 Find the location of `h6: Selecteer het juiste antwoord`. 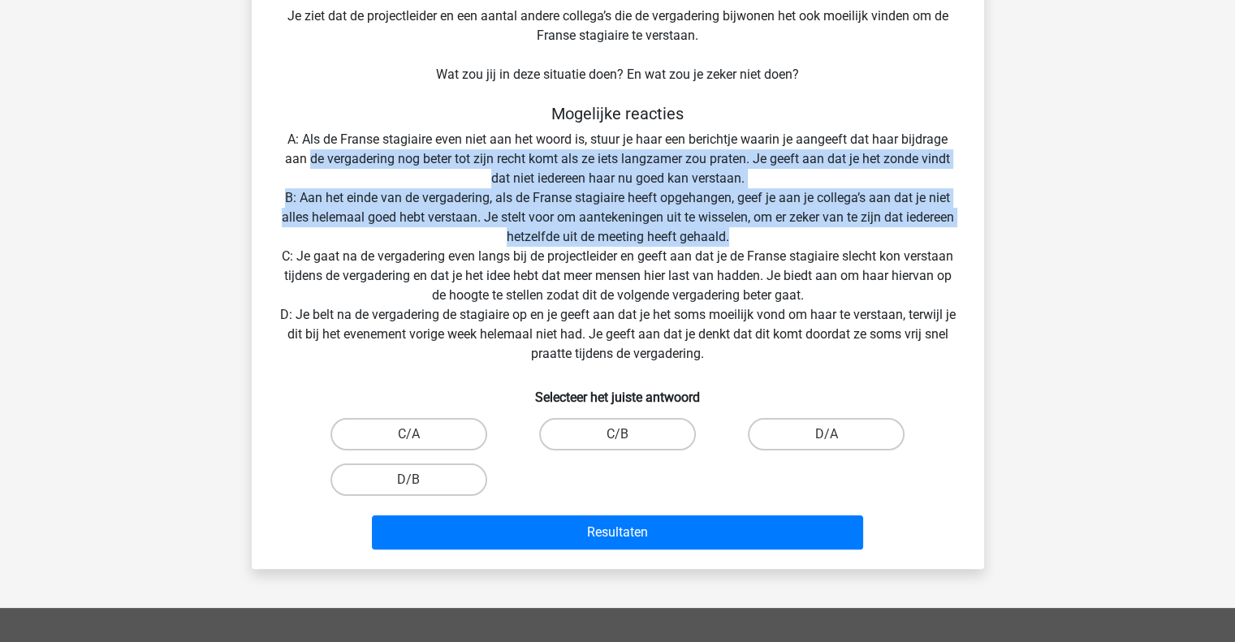

h6: Selecteer het juiste antwoord is located at coordinates (618, 391).